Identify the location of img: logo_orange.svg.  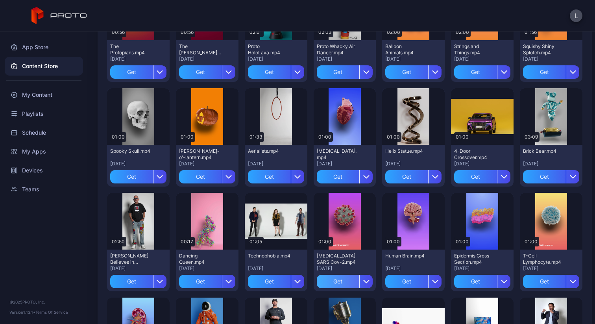
(16, 16).